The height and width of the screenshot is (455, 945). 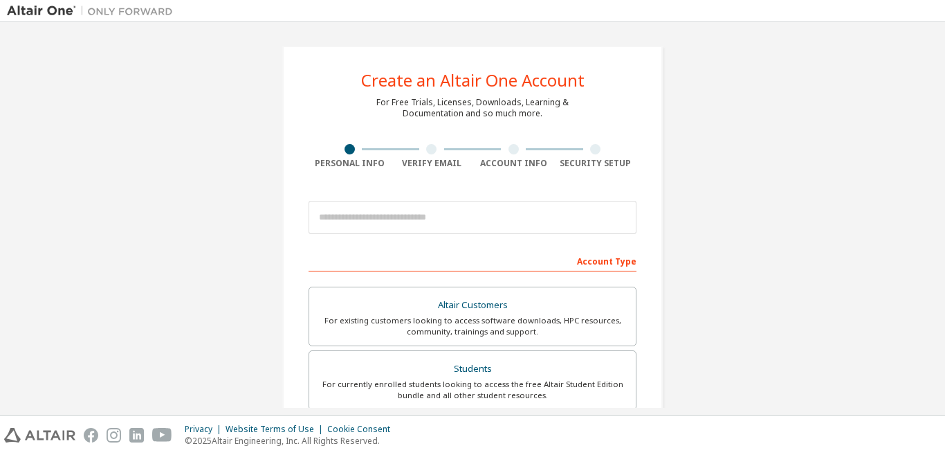 I want to click on div: Account Info, so click(x=513, y=163).